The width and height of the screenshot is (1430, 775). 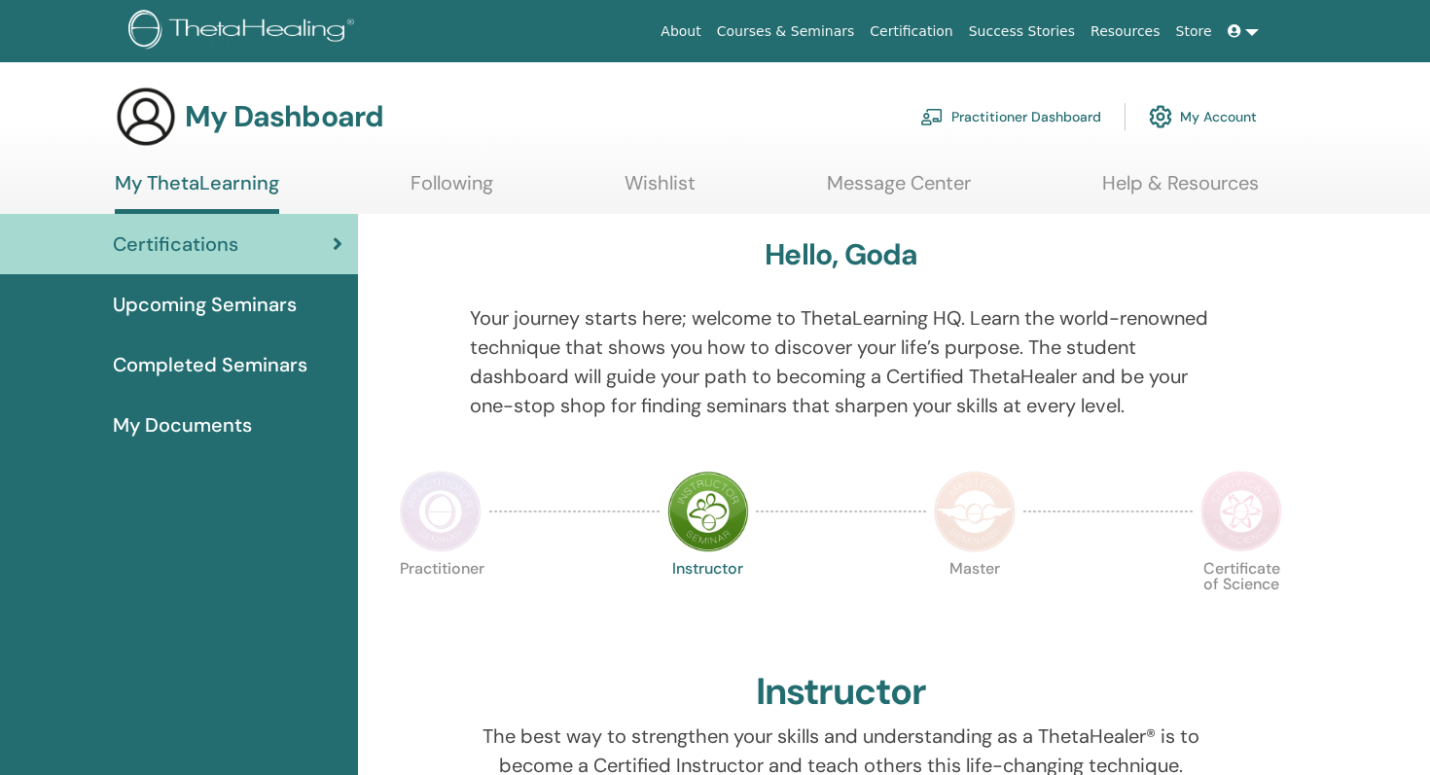 What do you see at coordinates (1193, 31) in the screenshot?
I see `a: Store` at bounding box center [1193, 31].